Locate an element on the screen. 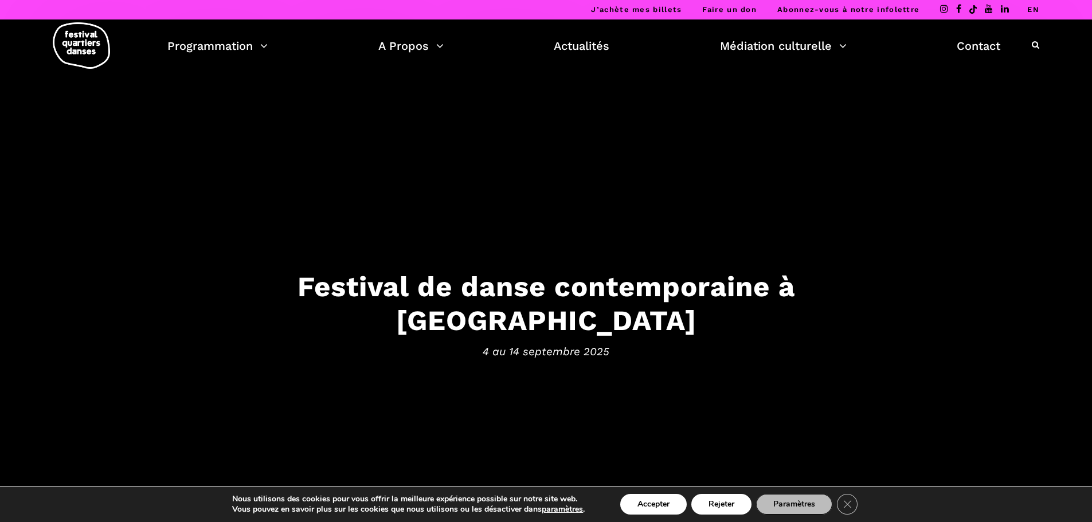 This screenshot has height=522, width=1092. button: Accepter is located at coordinates (653, 504).